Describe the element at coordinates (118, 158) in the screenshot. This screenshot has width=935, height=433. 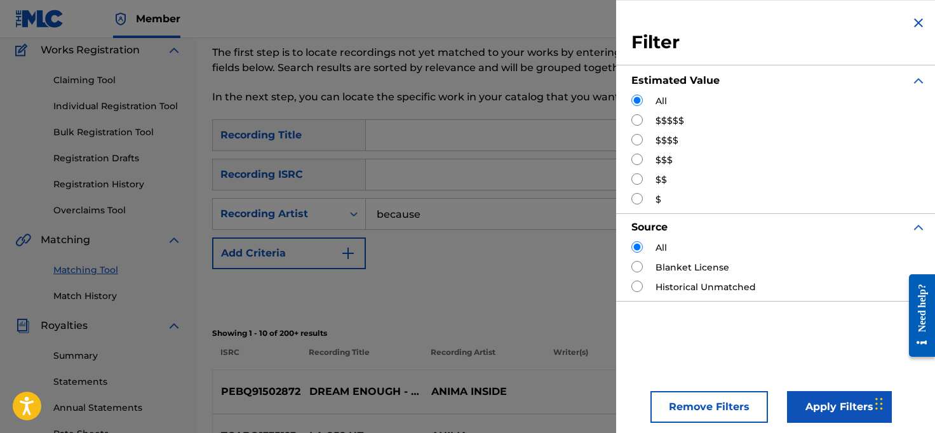
I see `a: Registration Drafts` at that location.